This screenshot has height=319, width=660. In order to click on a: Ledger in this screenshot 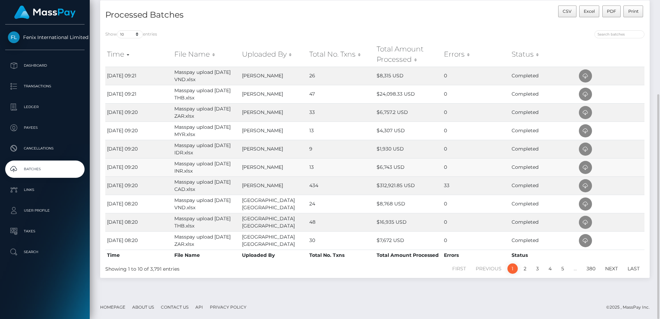, I will do `click(45, 107)`.